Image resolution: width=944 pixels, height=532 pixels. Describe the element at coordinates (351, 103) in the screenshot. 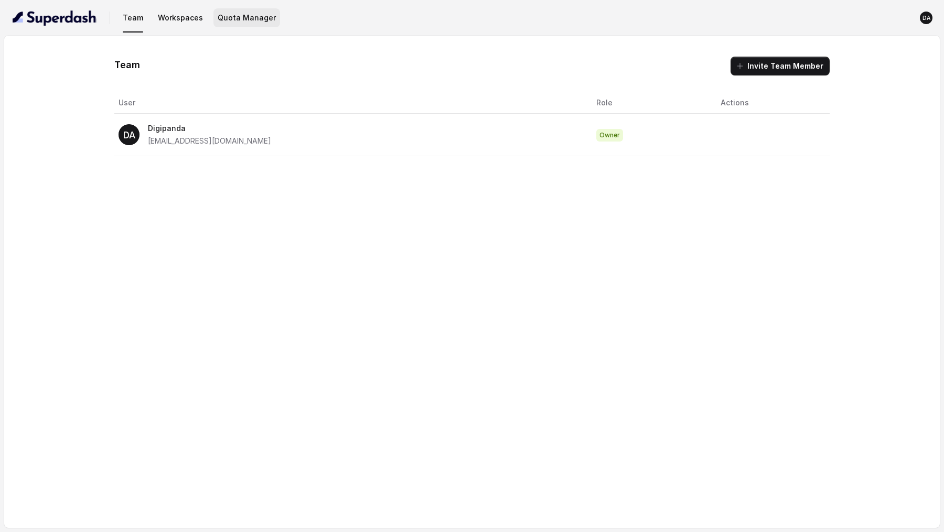

I see `th: User` at that location.